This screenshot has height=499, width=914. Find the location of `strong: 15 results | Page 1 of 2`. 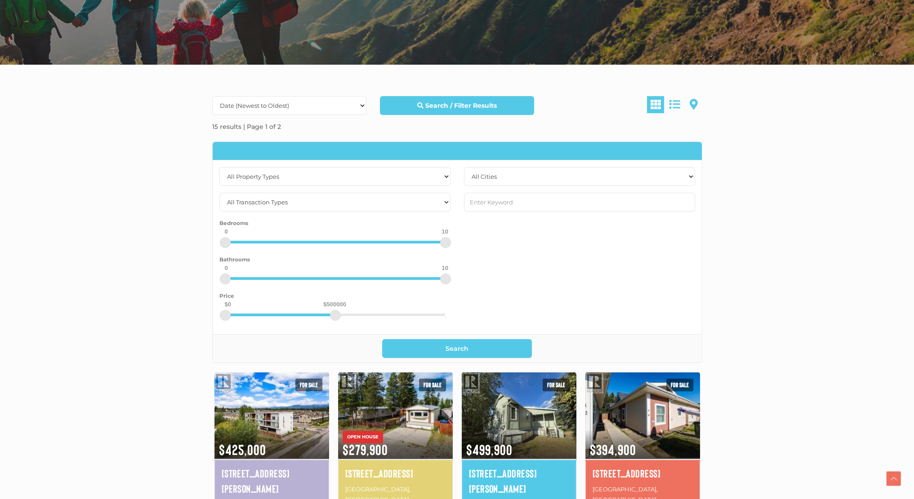

strong: 15 results | Page 1 of 2 is located at coordinates (246, 127).